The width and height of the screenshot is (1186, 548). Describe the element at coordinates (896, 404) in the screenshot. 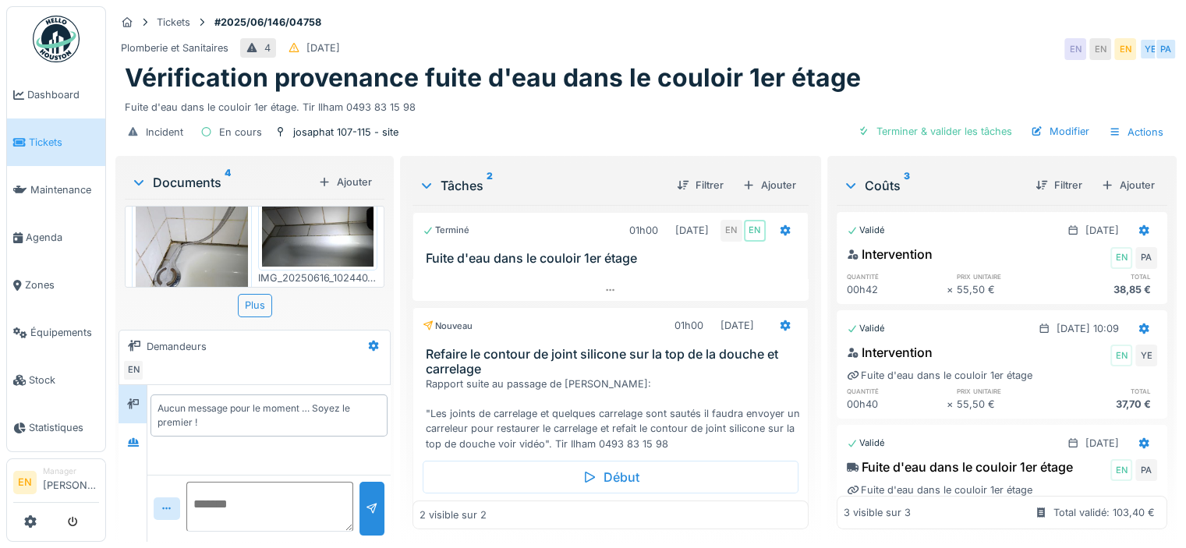

I see `div: 00h40` at that location.